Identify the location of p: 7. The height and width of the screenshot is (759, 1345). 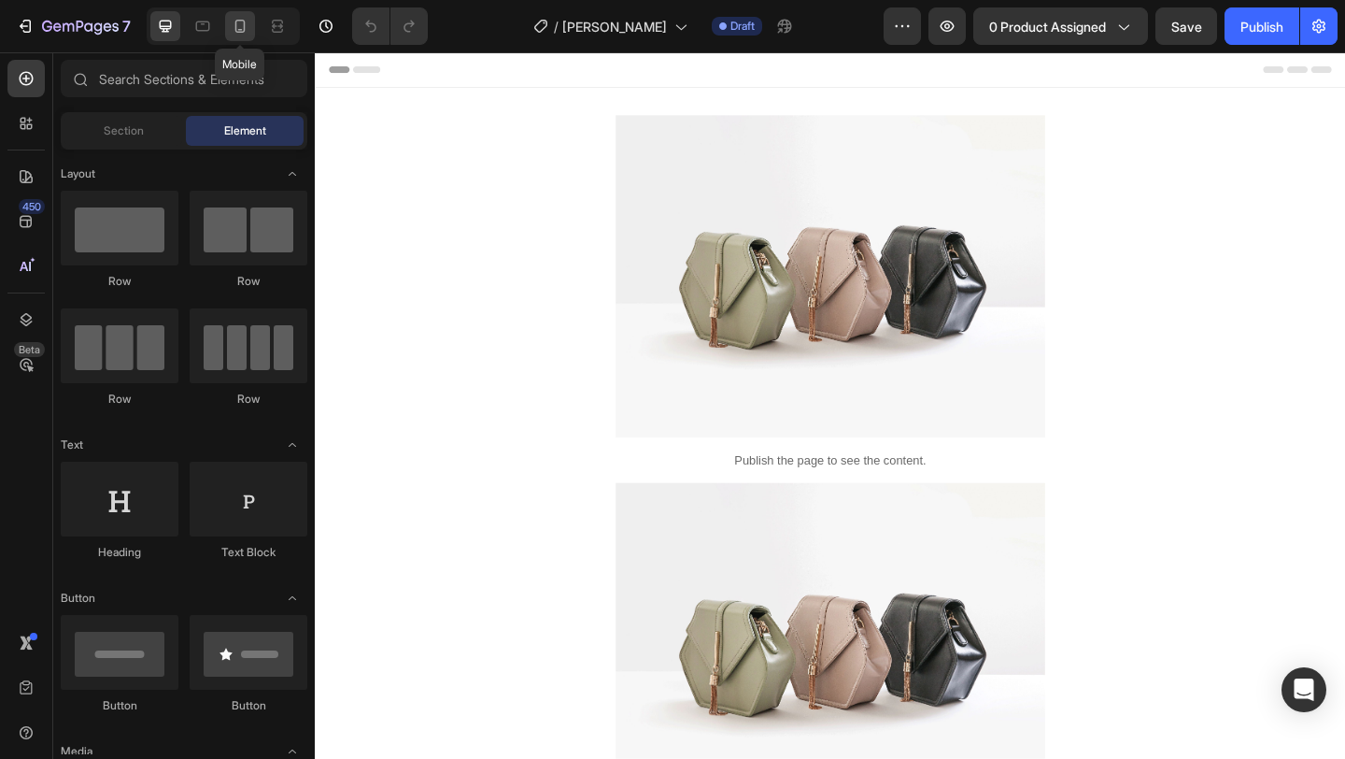
(126, 26).